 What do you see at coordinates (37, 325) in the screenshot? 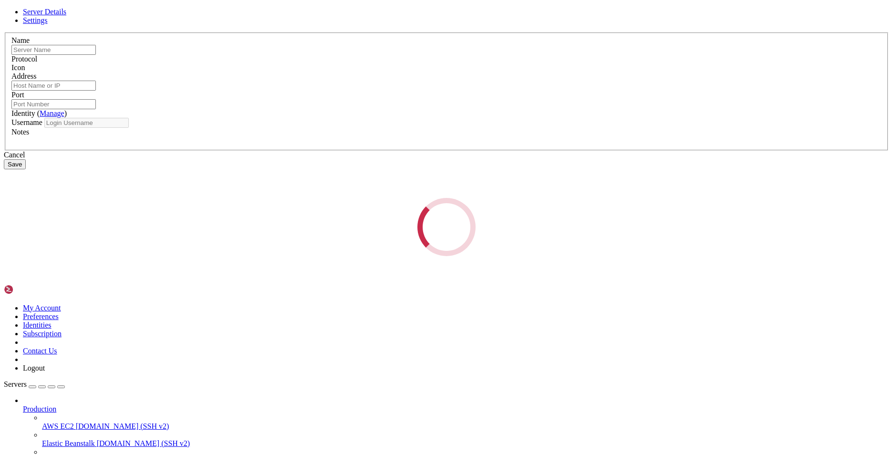
I see `a: Identities` at bounding box center [37, 325].